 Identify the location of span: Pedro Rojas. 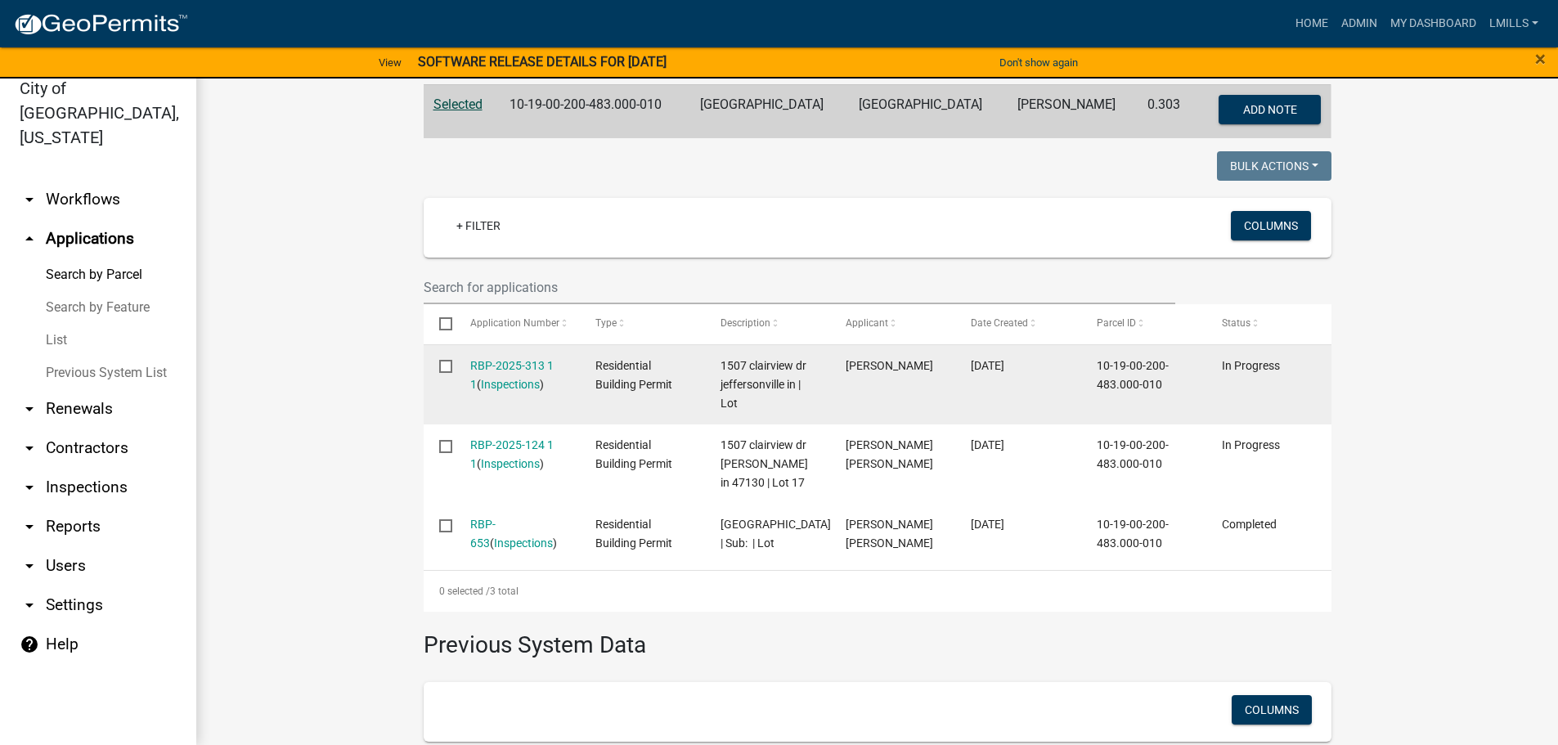
(889, 366).